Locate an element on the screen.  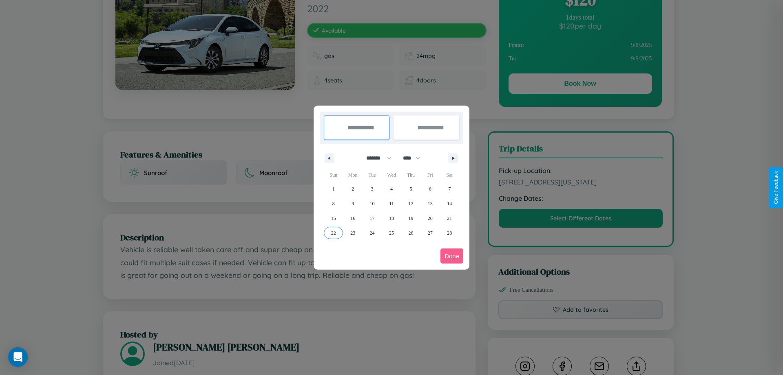
span: Mon is located at coordinates (352, 175).